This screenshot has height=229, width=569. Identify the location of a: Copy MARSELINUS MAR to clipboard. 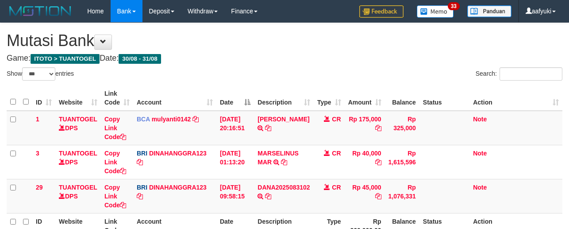
(284, 162).